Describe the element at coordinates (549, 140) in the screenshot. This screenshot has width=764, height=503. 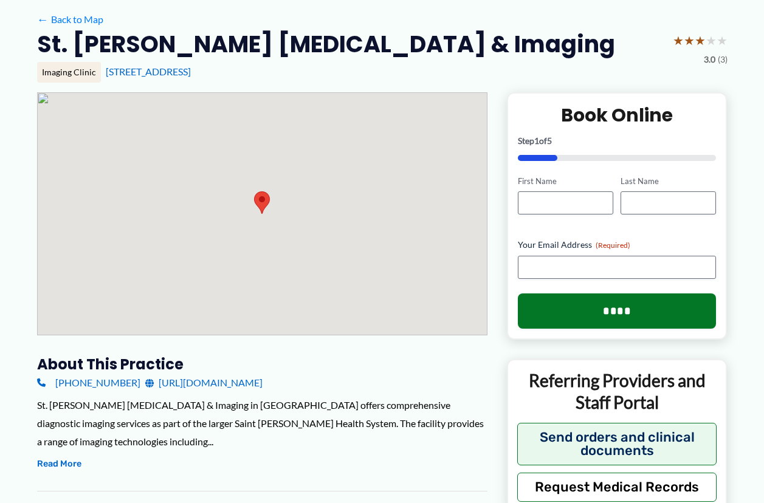
I see `span: 5` at that location.